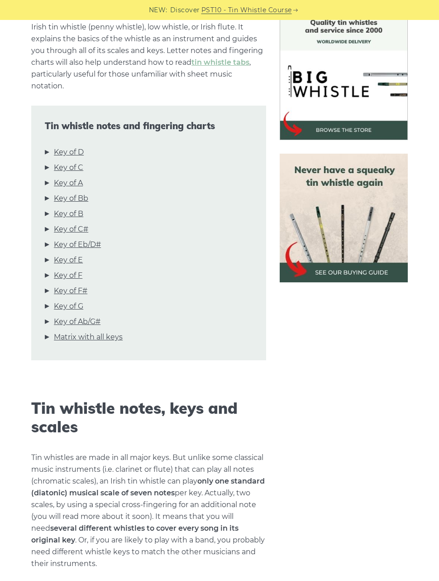 The width and height of the screenshot is (439, 581). I want to click on strong: only one standard (diatonic) musical scale of seven notes, so click(148, 486).